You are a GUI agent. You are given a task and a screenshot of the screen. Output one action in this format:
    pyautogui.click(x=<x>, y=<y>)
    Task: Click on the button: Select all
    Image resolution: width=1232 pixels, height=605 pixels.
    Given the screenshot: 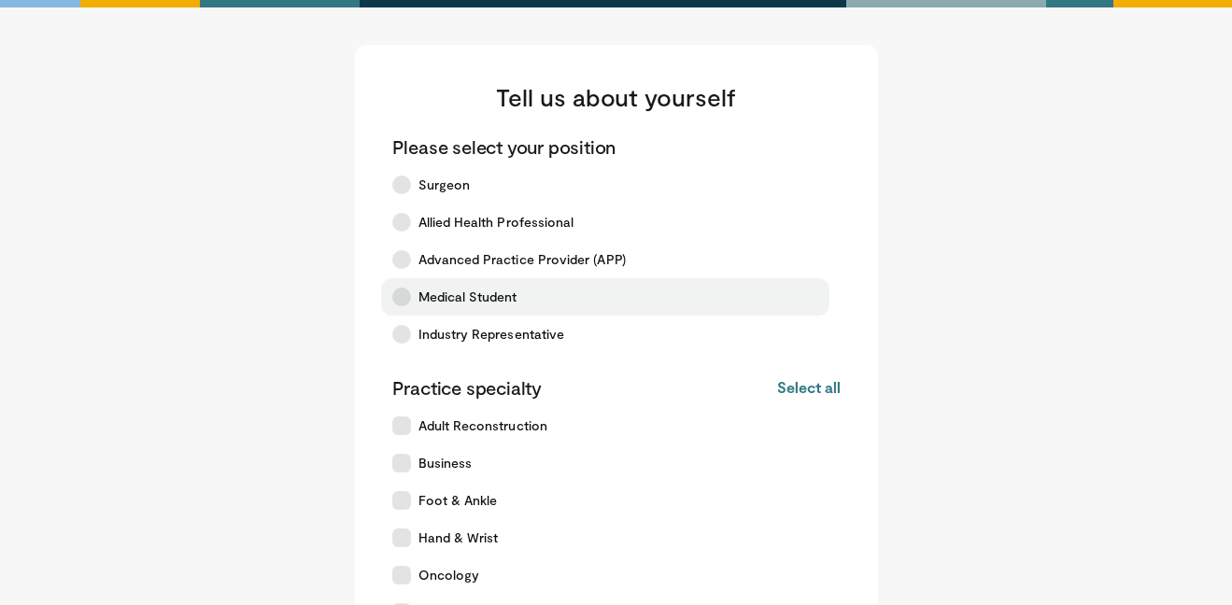 What is the action you would take?
    pyautogui.click(x=808, y=388)
    